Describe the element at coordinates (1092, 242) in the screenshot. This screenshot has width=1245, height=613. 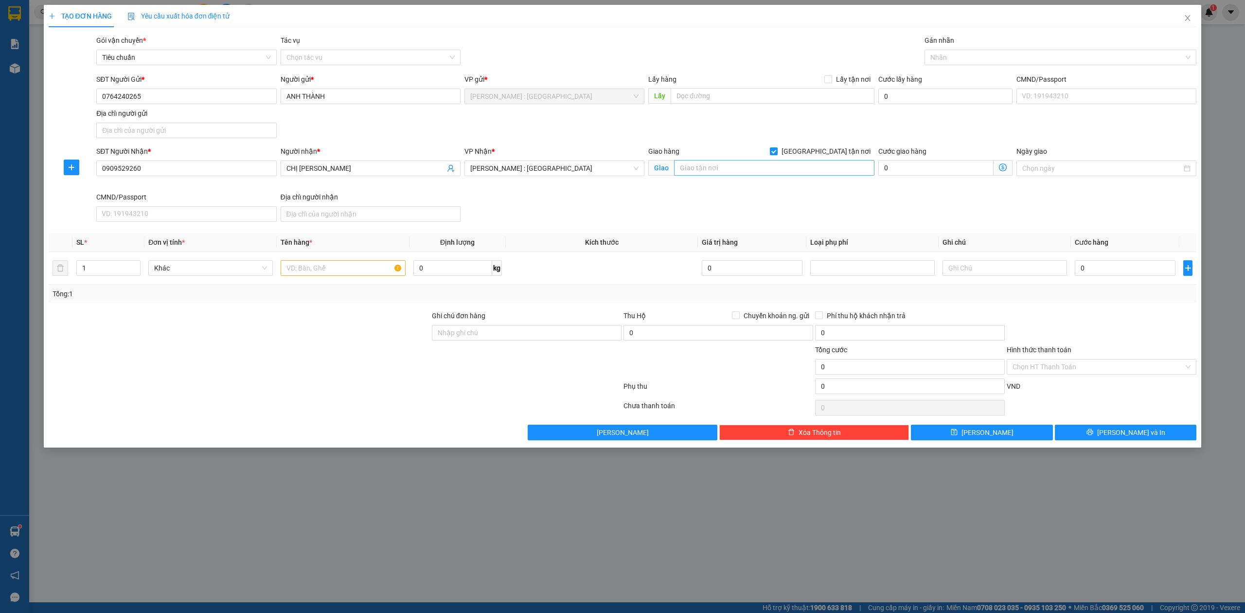
I see `span: Cước hàng` at that location.